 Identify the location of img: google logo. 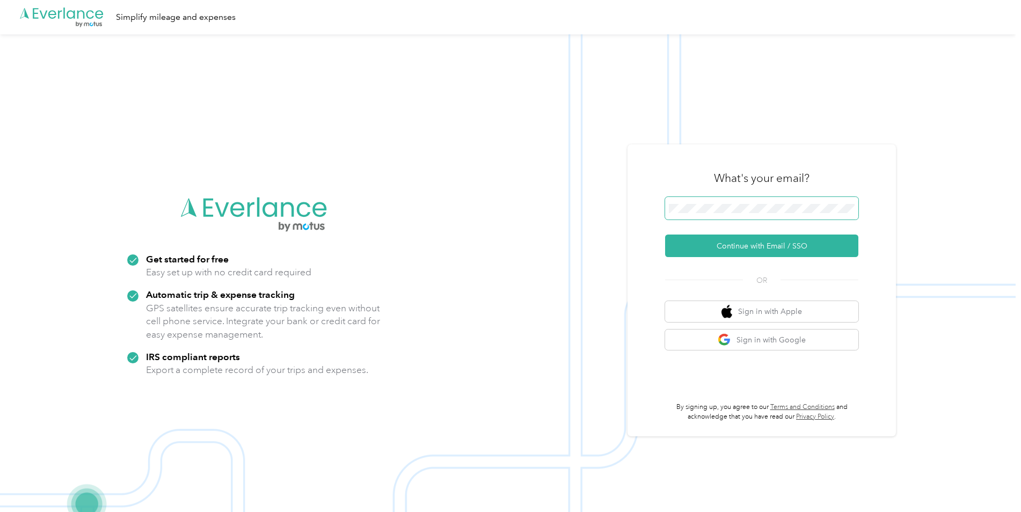
(724, 340).